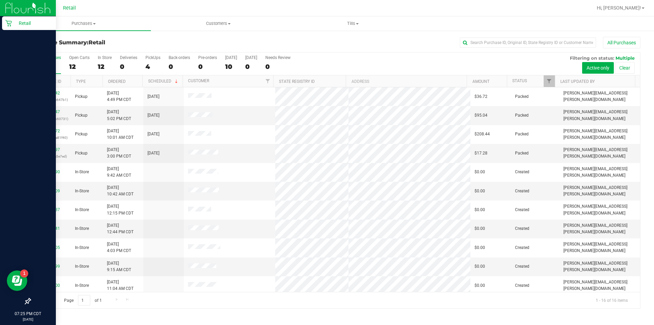  Describe the element at coordinates (577, 81) in the screenshot. I see `a: Last Updated By` at that location.